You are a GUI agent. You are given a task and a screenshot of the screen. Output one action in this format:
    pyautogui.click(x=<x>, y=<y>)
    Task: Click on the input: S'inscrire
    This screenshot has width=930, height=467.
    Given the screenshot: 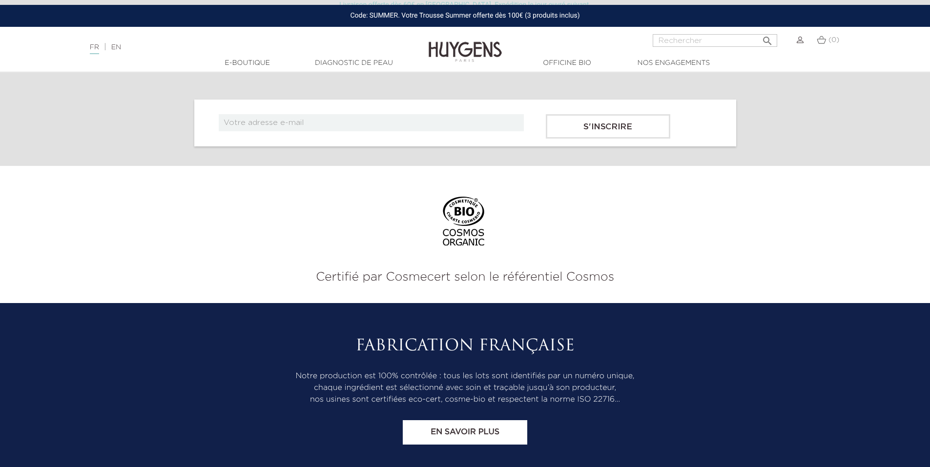 What is the action you would take?
    pyautogui.click(x=608, y=126)
    